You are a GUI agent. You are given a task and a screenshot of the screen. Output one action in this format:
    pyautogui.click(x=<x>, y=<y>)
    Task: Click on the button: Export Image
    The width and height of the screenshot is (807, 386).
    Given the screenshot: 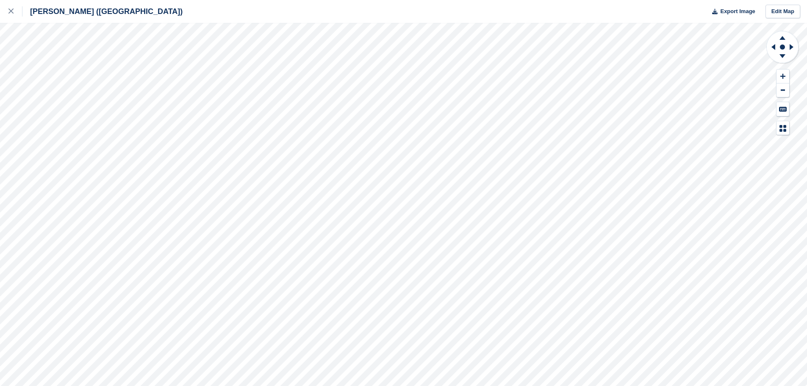 What is the action you would take?
    pyautogui.click(x=731, y=11)
    